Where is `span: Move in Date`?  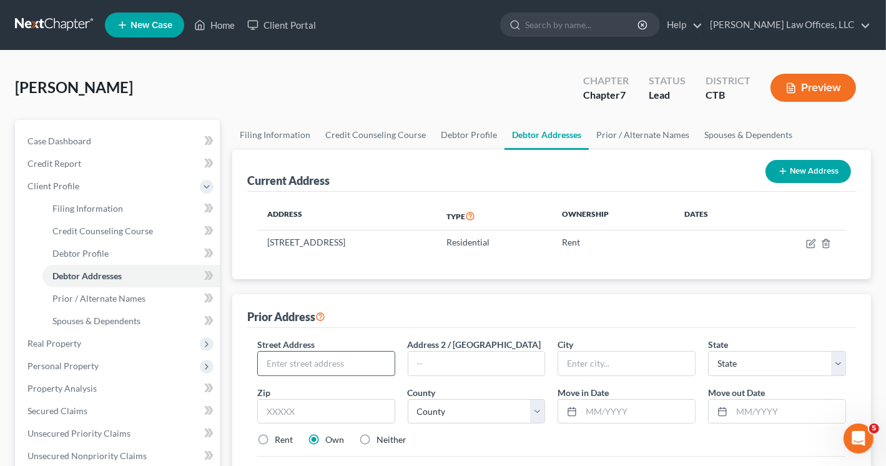 span: Move in Date is located at coordinates (583, 392).